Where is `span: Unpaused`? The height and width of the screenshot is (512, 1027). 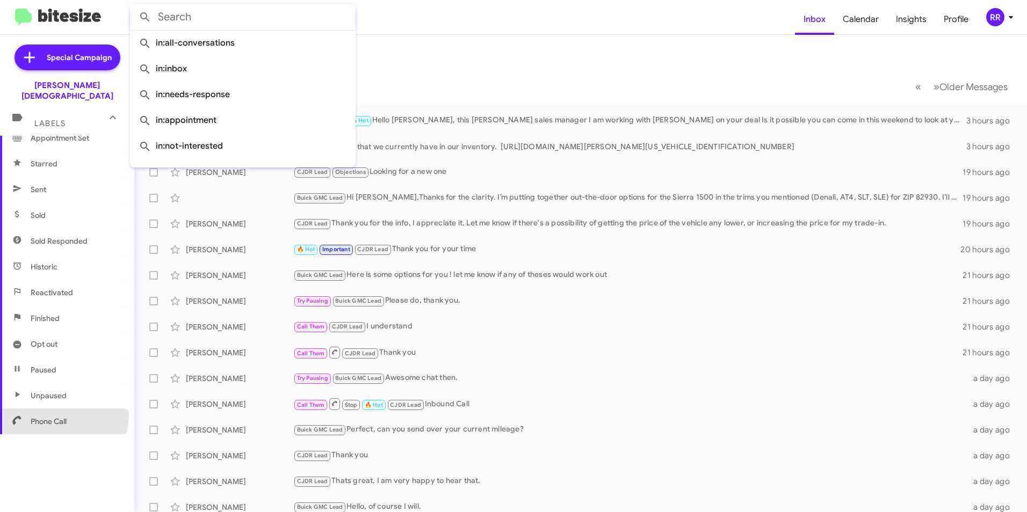
span: Unpaused is located at coordinates (48, 396).